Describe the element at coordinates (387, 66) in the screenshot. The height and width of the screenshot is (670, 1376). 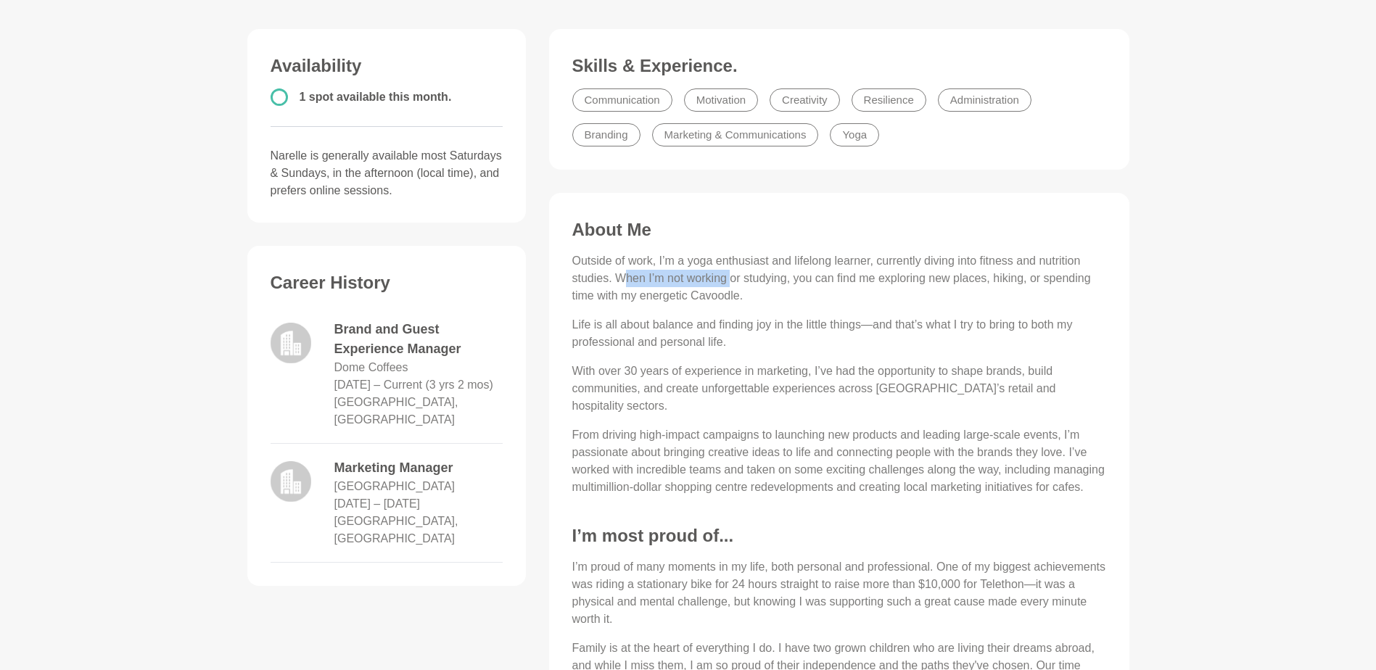
I see `h3: Availability` at that location.